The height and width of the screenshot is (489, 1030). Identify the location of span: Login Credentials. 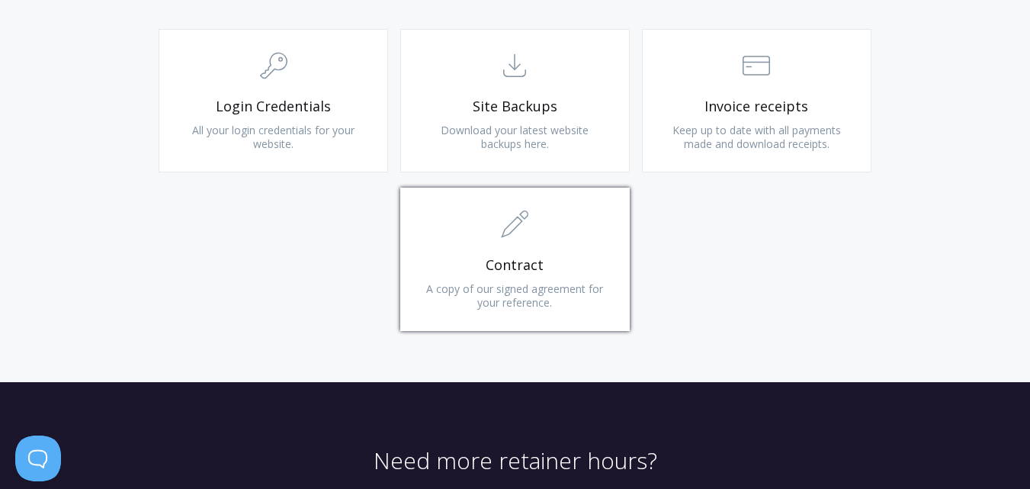
(273, 106).